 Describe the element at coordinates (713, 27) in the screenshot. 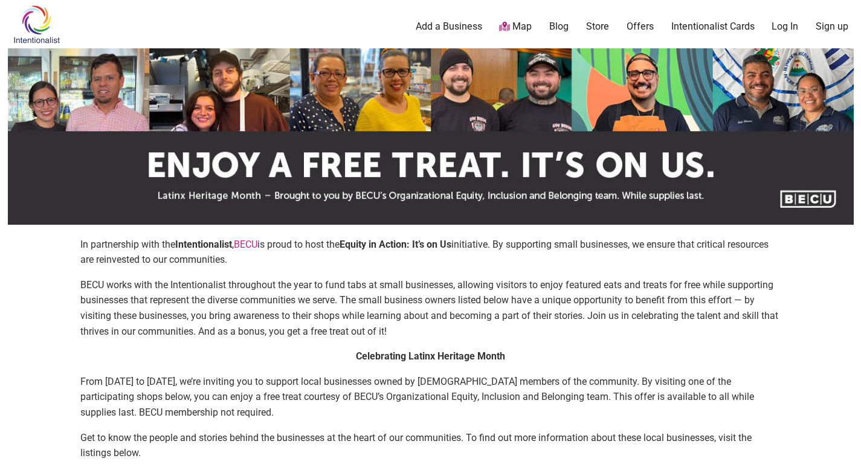

I see `a: Intentionalist Cards` at that location.